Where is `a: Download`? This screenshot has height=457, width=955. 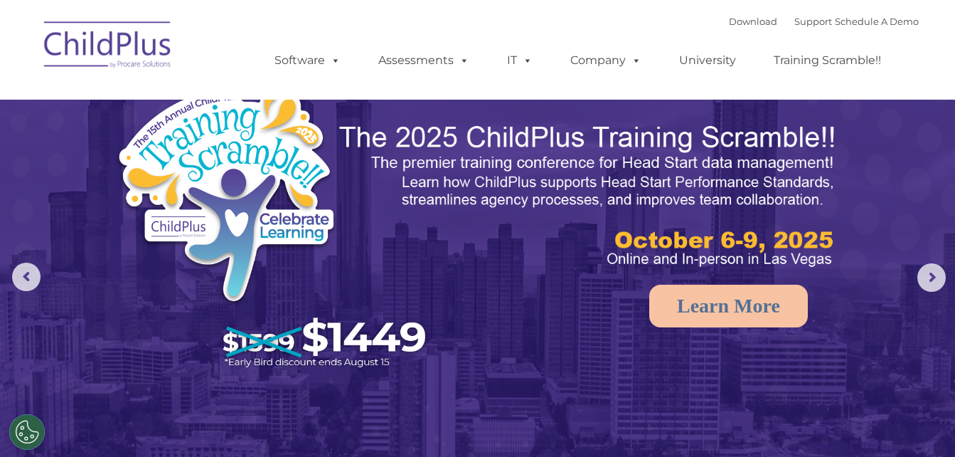 a: Download is located at coordinates (753, 21).